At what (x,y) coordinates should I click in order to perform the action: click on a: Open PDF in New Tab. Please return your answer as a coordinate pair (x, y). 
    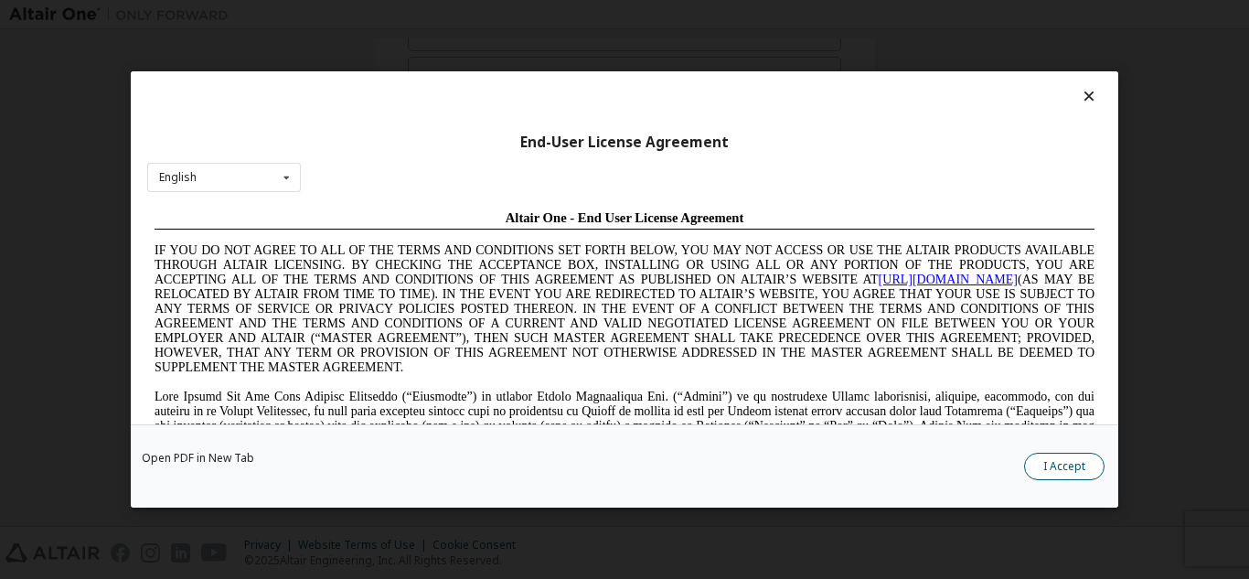
    Looking at the image, I should click on (198, 458).